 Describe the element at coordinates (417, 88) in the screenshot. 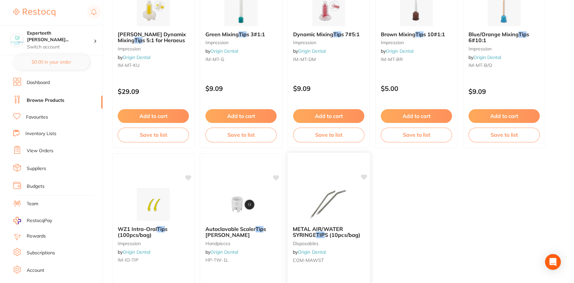

I see `p: $5.00` at that location.